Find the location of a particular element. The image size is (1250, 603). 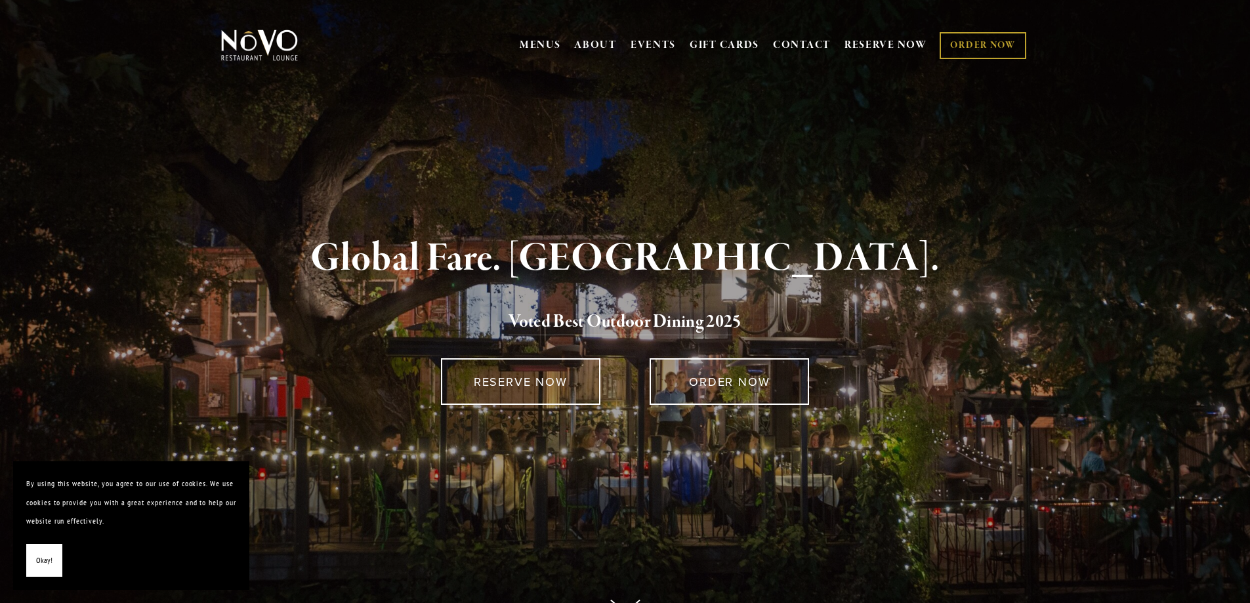

section: Cookie banner is located at coordinates (131, 526).